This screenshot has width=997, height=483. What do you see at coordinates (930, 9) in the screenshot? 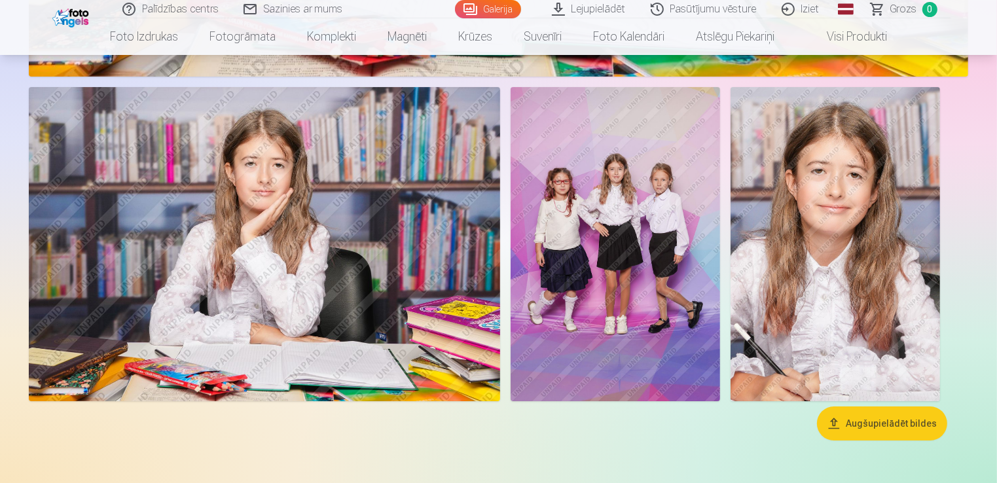
I see `span: 0` at bounding box center [930, 9].